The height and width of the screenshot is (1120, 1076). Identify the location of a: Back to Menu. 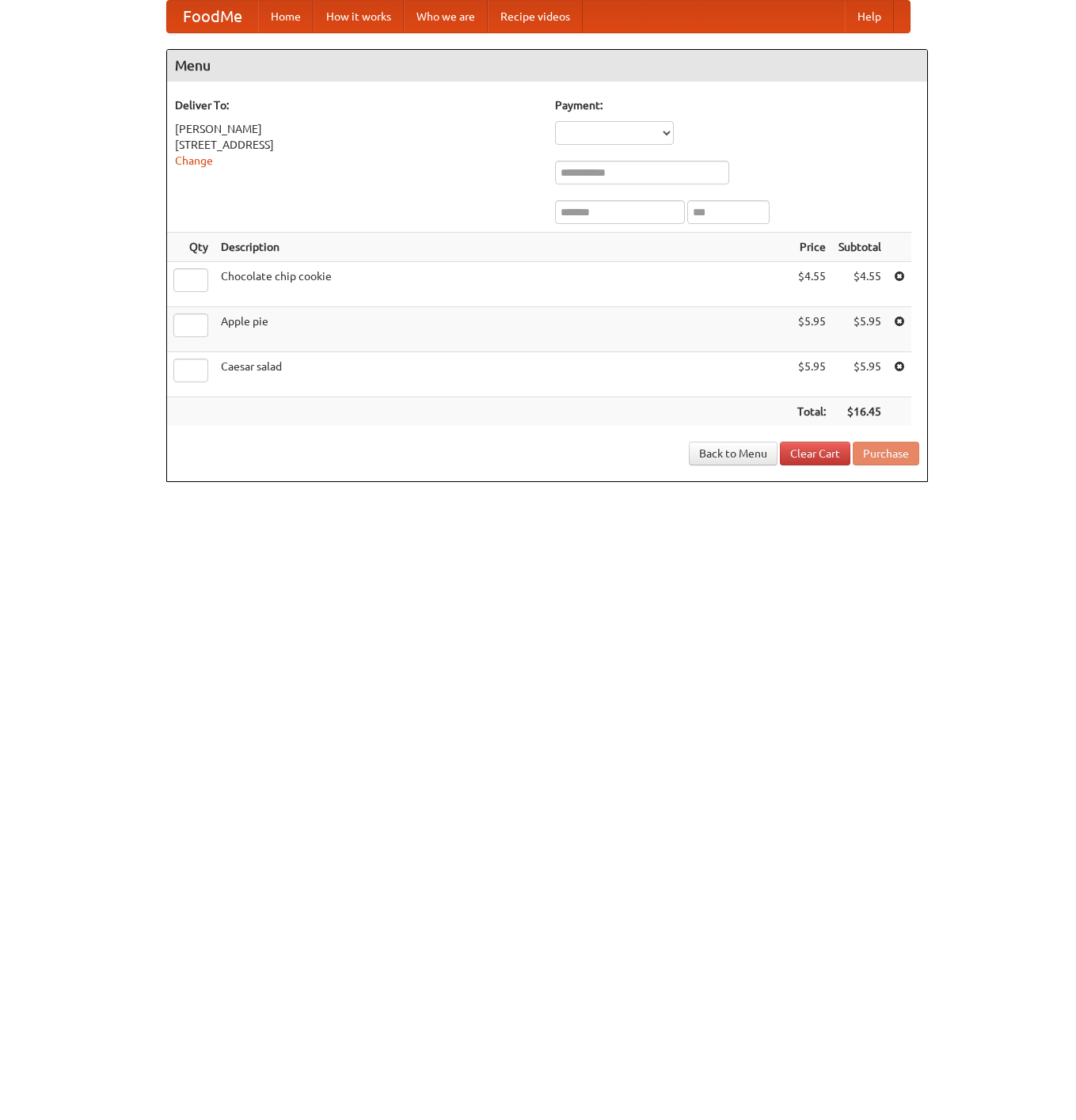
(733, 453).